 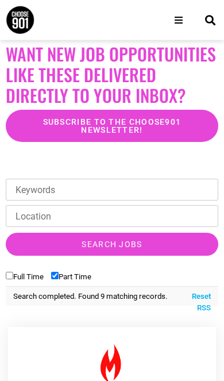 I want to click on input: Keywords, so click(x=112, y=190).